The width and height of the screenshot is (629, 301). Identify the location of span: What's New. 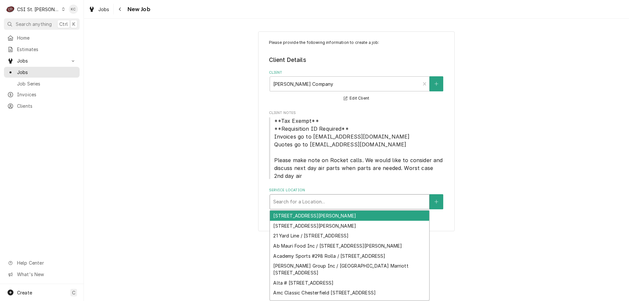
(46, 274).